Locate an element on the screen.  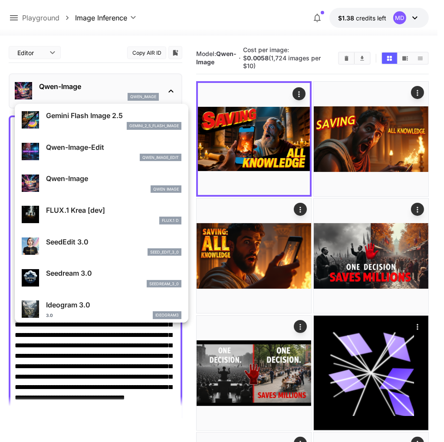
p: SeedEdit 3.0 is located at coordinates (114, 242).